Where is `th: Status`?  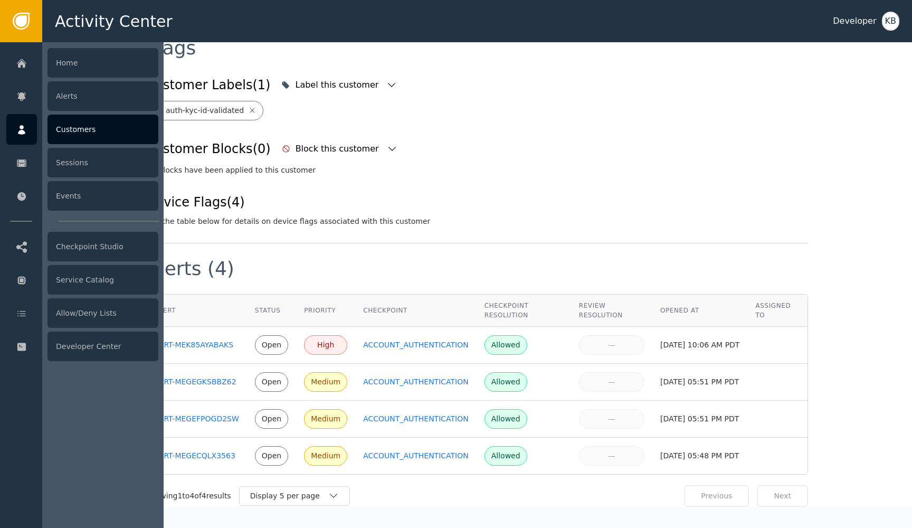
th: Status is located at coordinates (271, 310).